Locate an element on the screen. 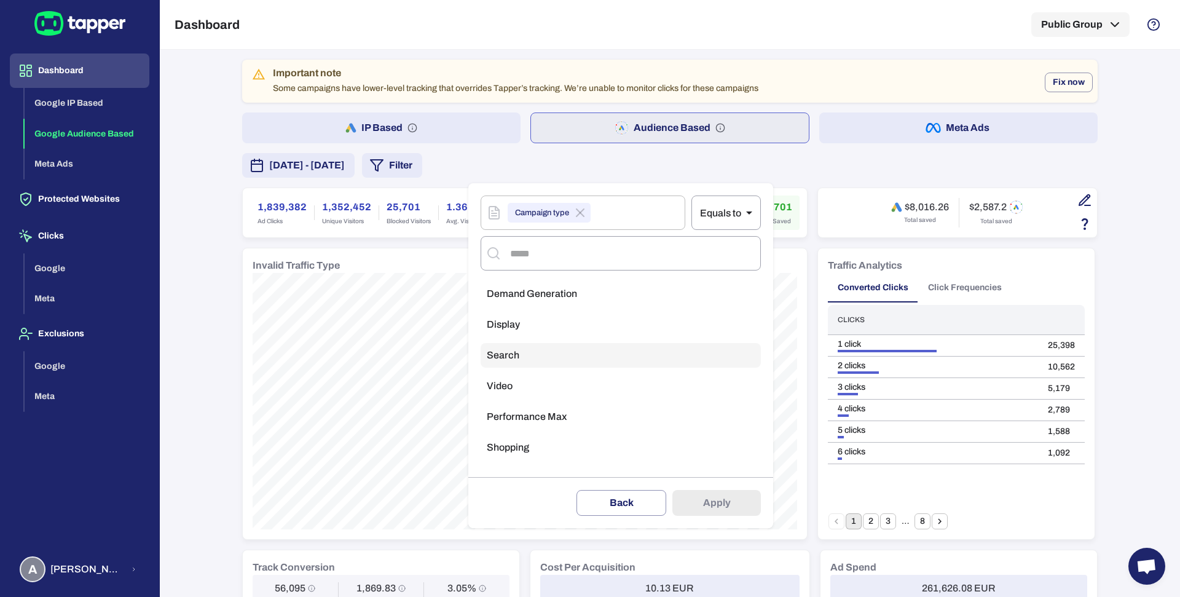  span: Performance Max is located at coordinates (527, 417).